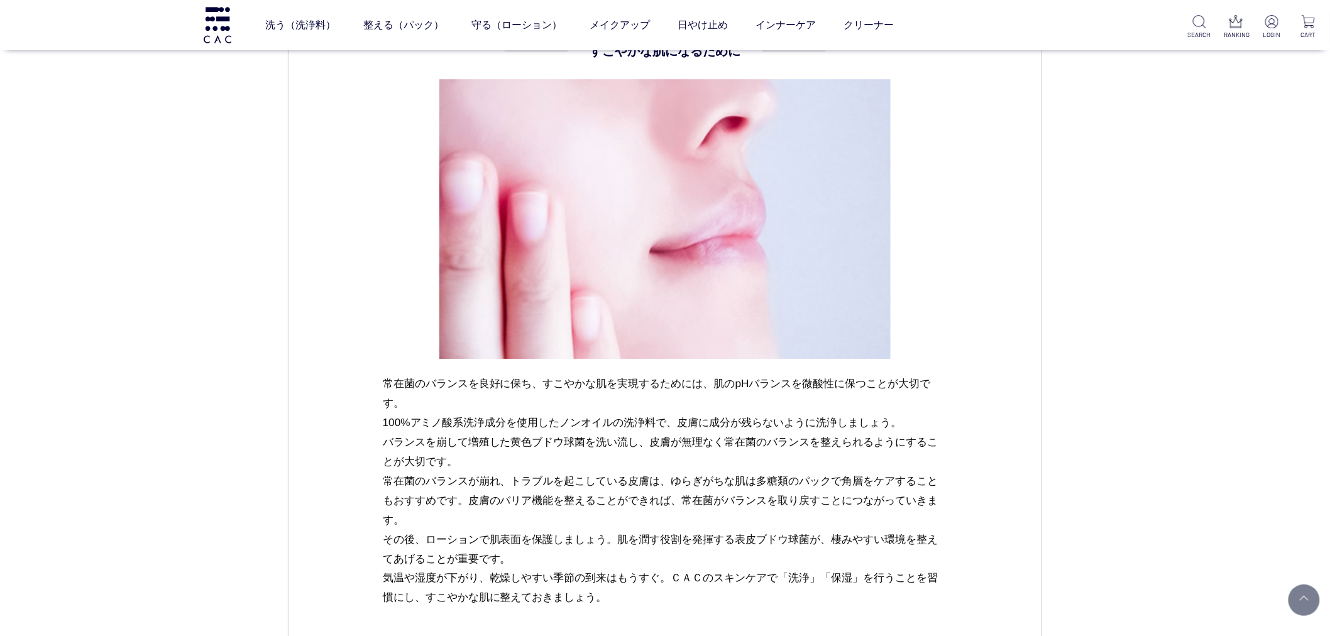 This screenshot has height=636, width=1330. I want to click on p: LOGIN, so click(1271, 35).